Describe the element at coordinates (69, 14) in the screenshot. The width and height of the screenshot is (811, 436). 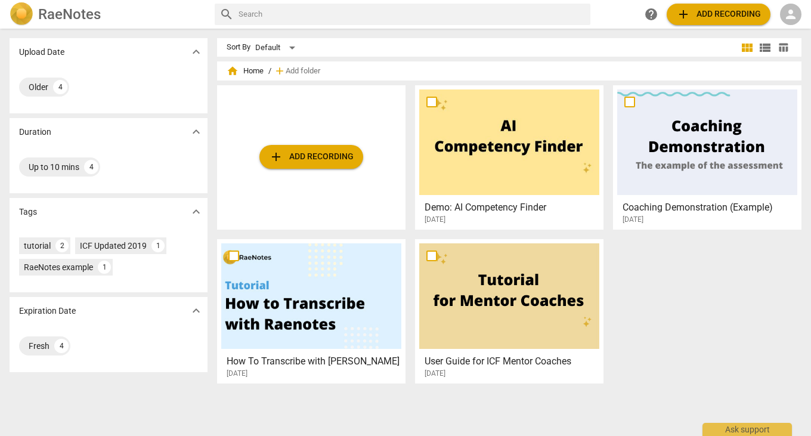
I see `h2: RaeNotes` at that location.